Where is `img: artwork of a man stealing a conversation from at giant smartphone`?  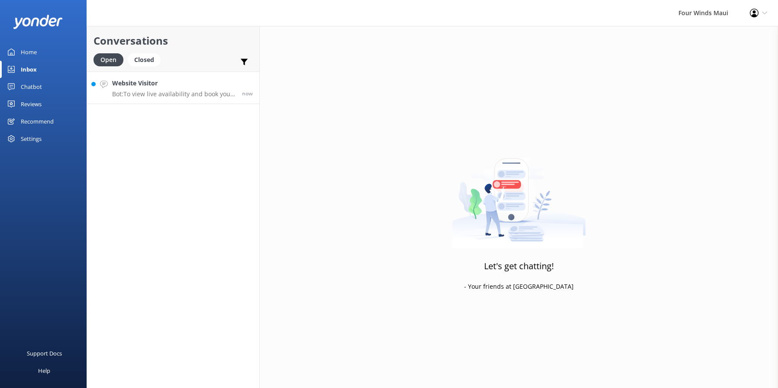
img: artwork of a man stealing a conversation from at giant smartphone is located at coordinates (519, 194).